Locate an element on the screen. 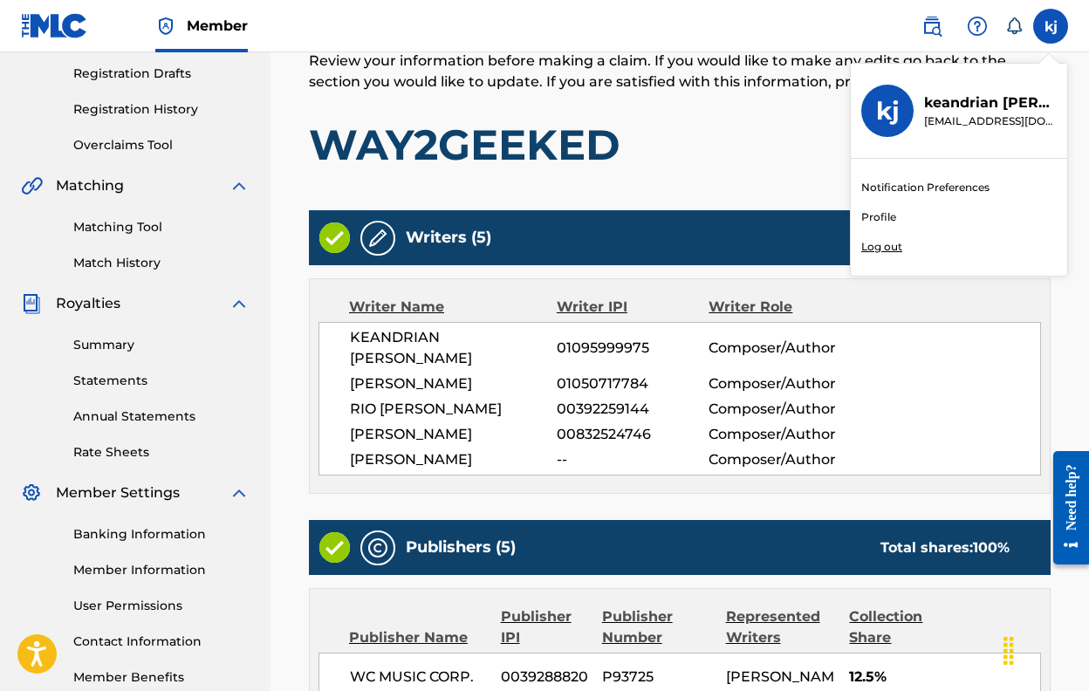  img: Member Settings is located at coordinates (31, 493).